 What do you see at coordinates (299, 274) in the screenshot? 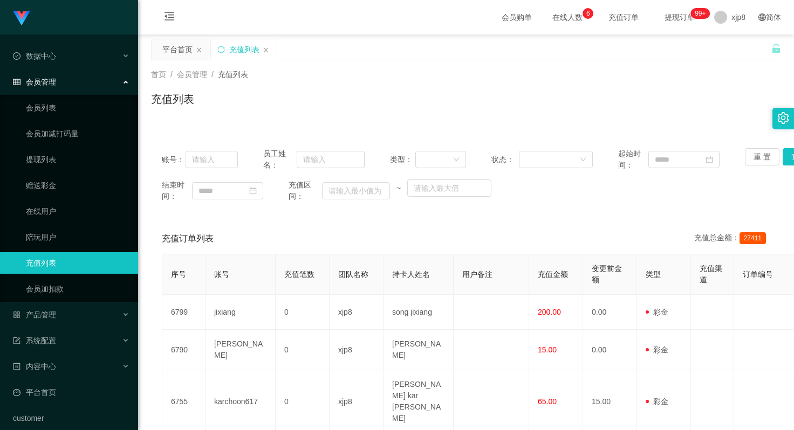
I see `span: 充值笔数` at bounding box center [299, 274].